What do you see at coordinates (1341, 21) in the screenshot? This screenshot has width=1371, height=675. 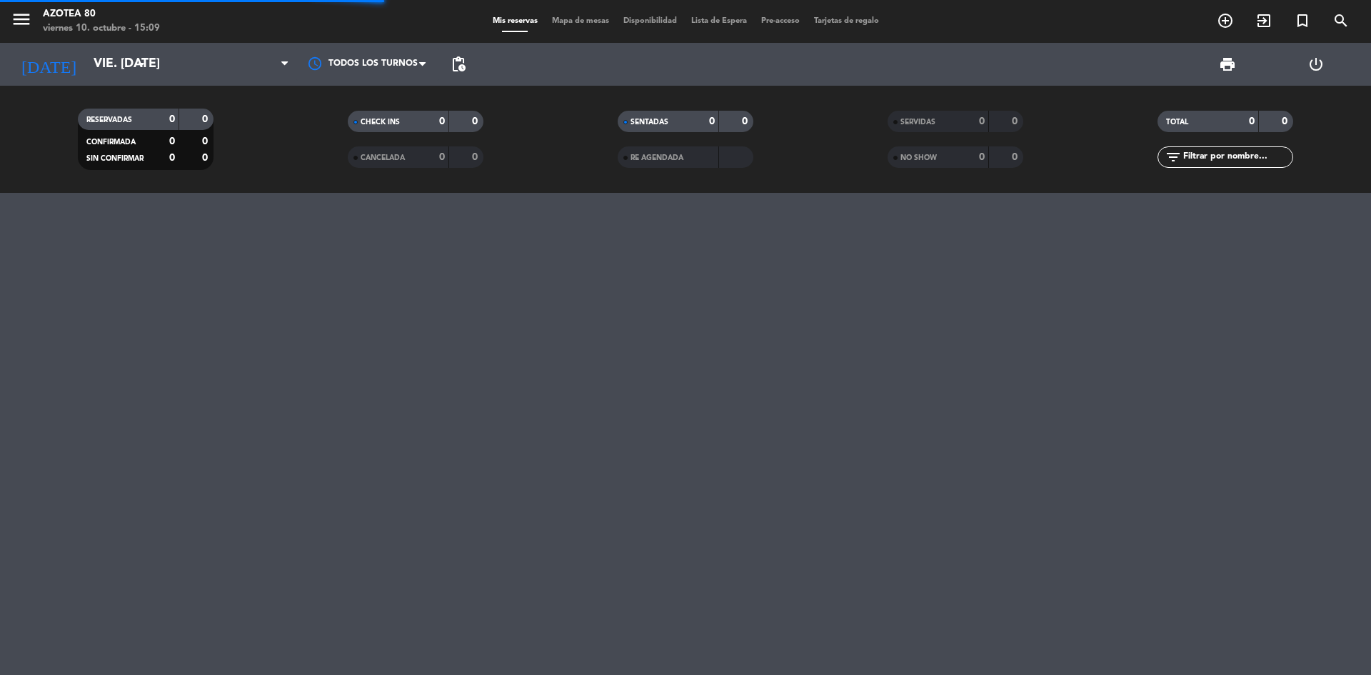 I see `i: search` at bounding box center [1341, 21].